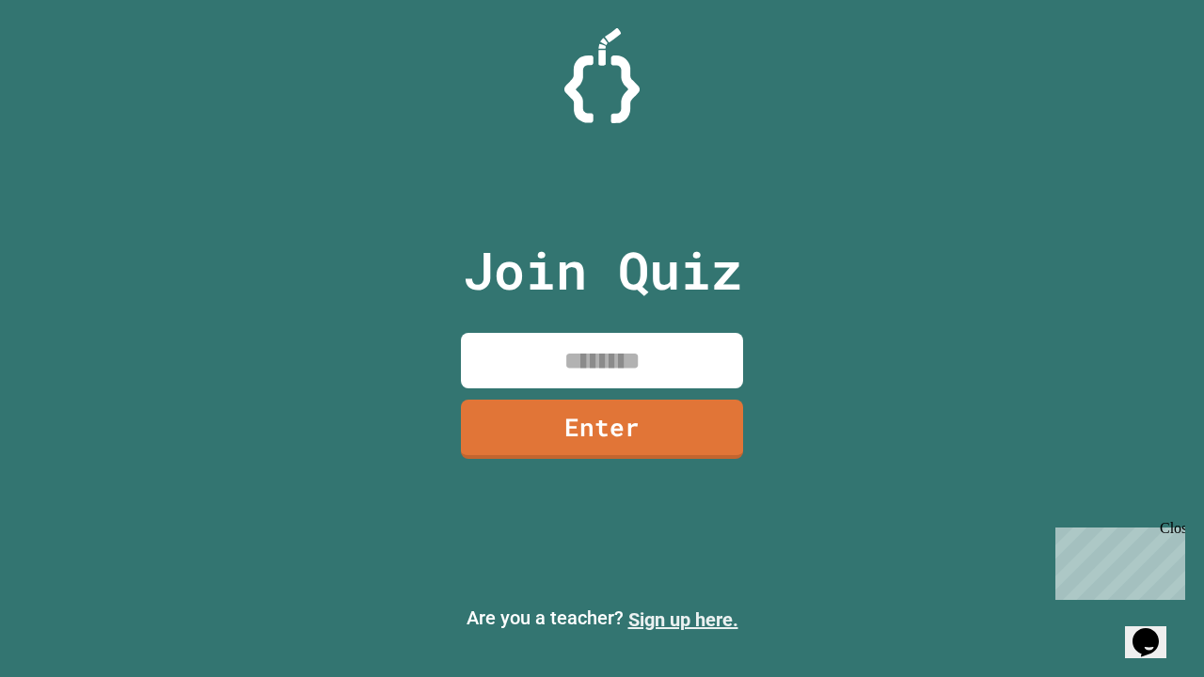 This screenshot has height=677, width=1204. I want to click on a: Enter, so click(602, 429).